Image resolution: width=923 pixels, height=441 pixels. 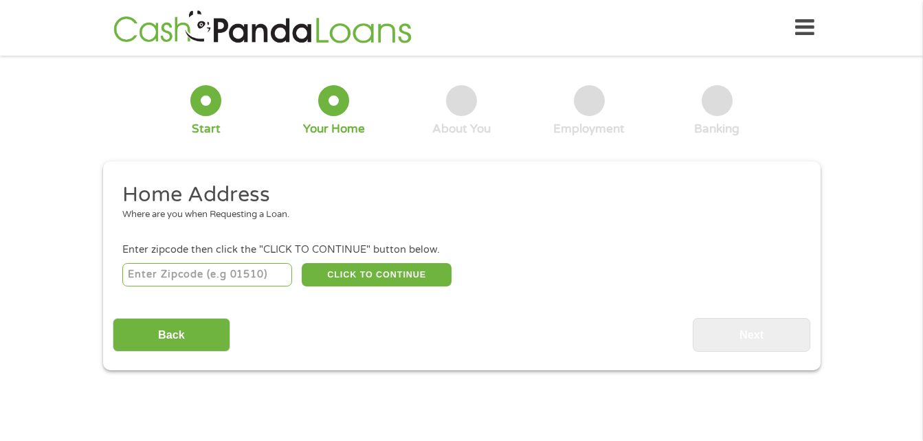 I want to click on input: Enter Zipcode (e.g 01510), so click(x=207, y=275).